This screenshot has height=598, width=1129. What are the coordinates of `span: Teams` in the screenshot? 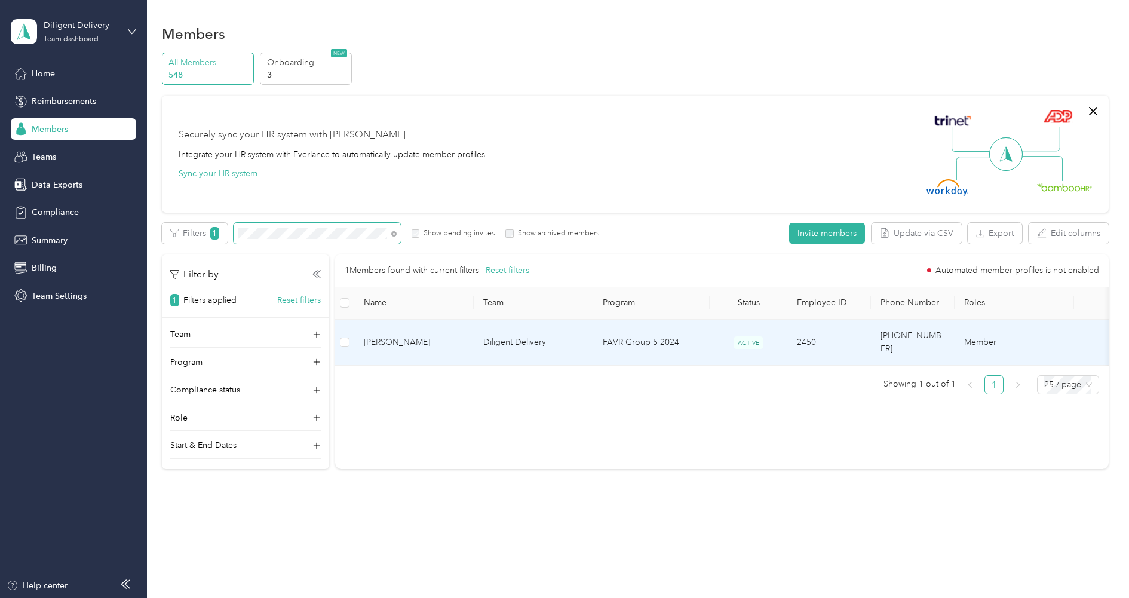 It's located at (44, 157).